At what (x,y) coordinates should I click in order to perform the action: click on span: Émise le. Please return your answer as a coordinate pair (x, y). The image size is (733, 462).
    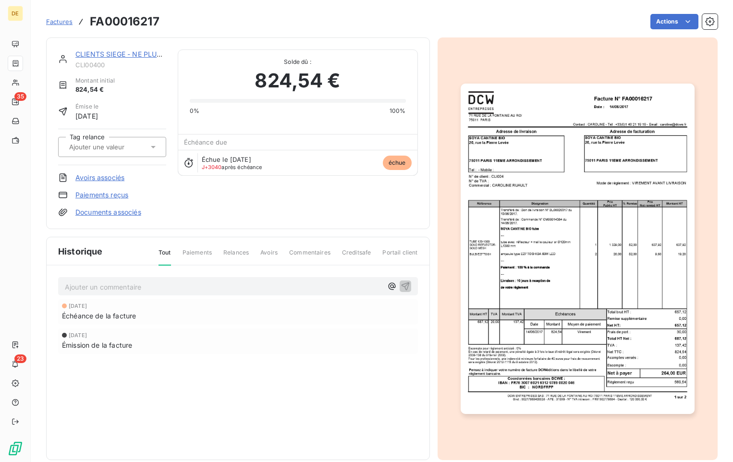
    Looking at the image, I should click on (87, 107).